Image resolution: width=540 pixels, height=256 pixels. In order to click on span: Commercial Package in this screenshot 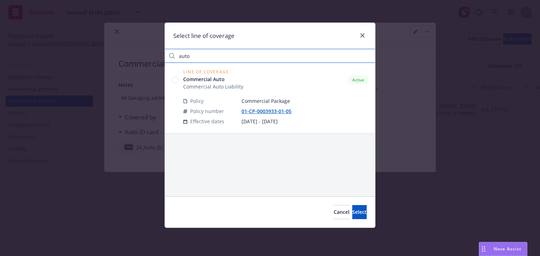, I will do `click(305, 101)`.